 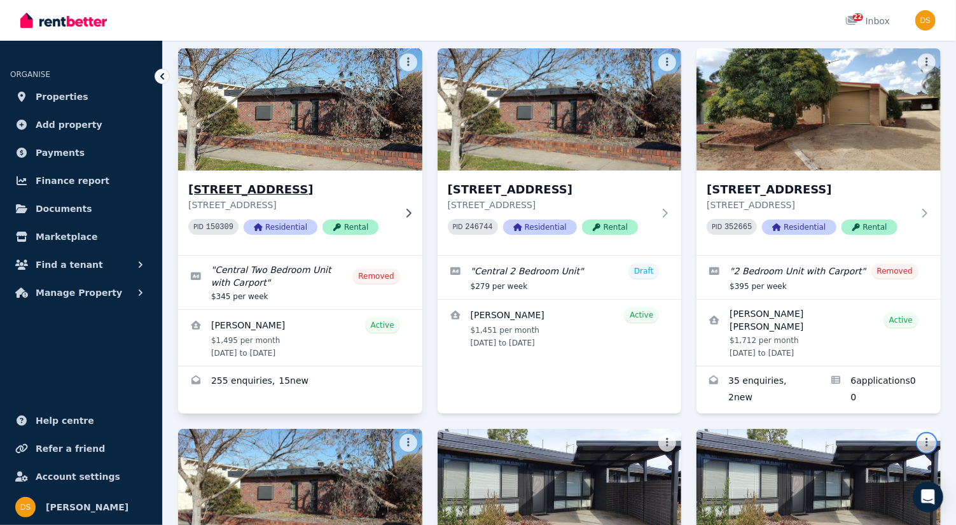 I want to click on a: Add property, so click(x=81, y=125).